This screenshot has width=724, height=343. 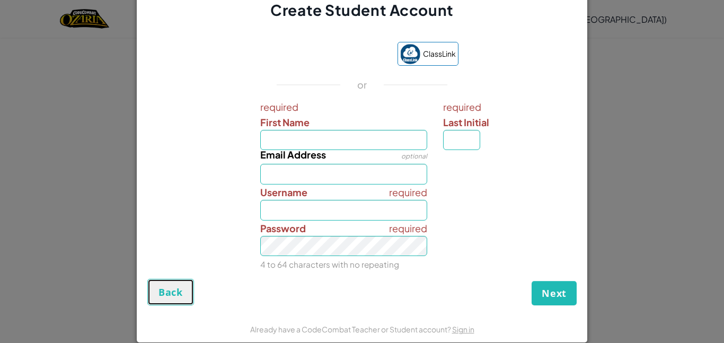 I want to click on span: ClassLink, so click(x=439, y=54).